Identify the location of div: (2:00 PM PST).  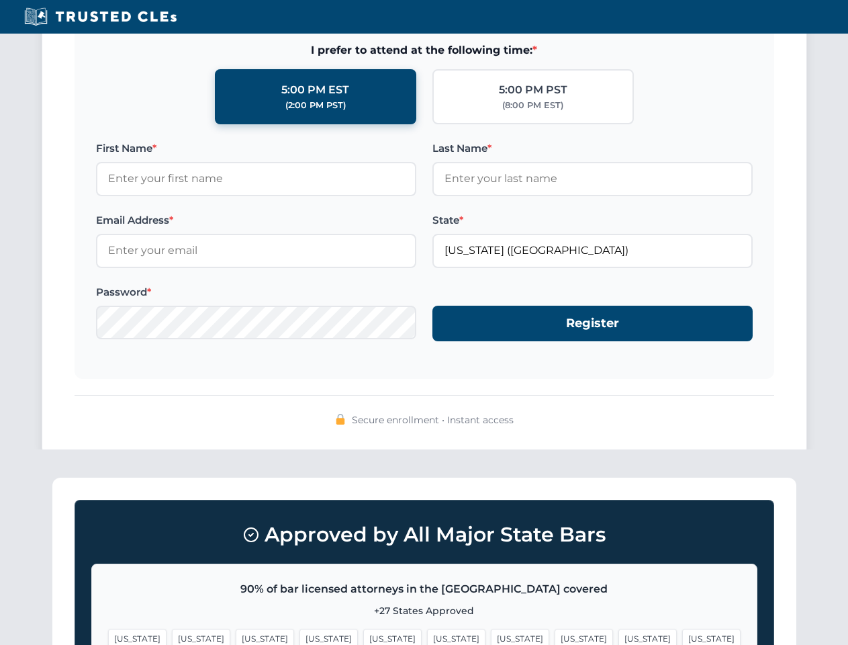
(316, 105).